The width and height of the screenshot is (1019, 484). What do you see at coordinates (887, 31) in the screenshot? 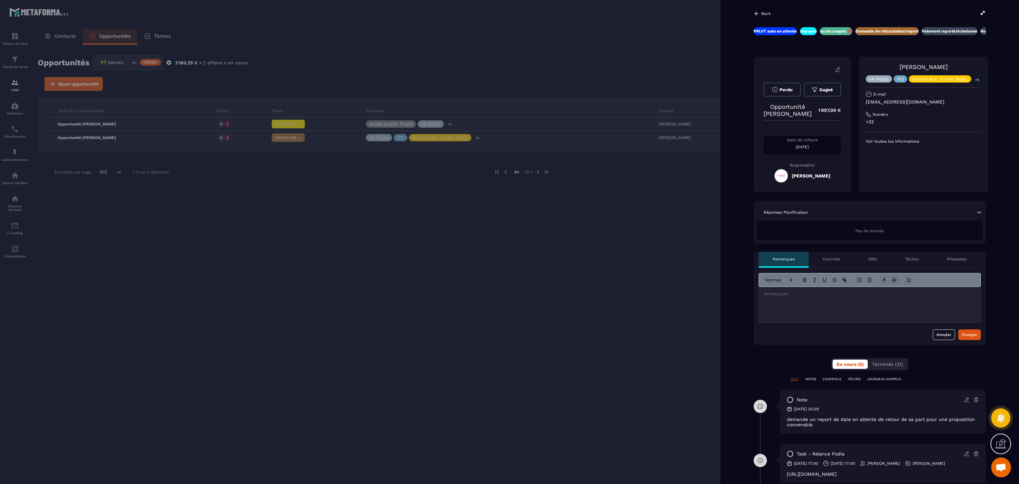
I see `p: Demande de rétractation/report` at bounding box center [887, 31].